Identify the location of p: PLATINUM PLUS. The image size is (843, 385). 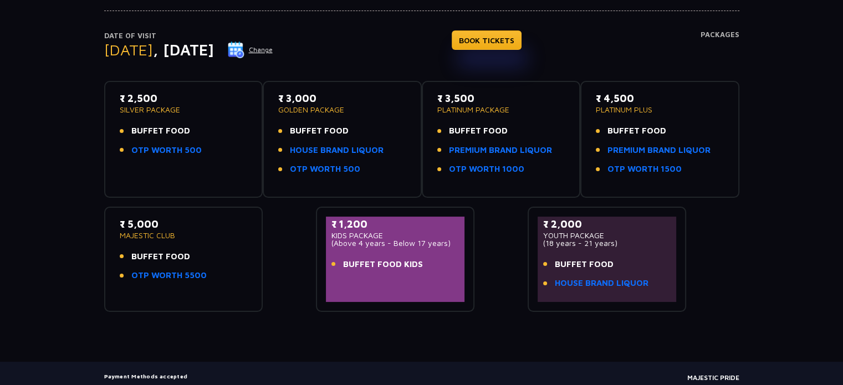
(660, 110).